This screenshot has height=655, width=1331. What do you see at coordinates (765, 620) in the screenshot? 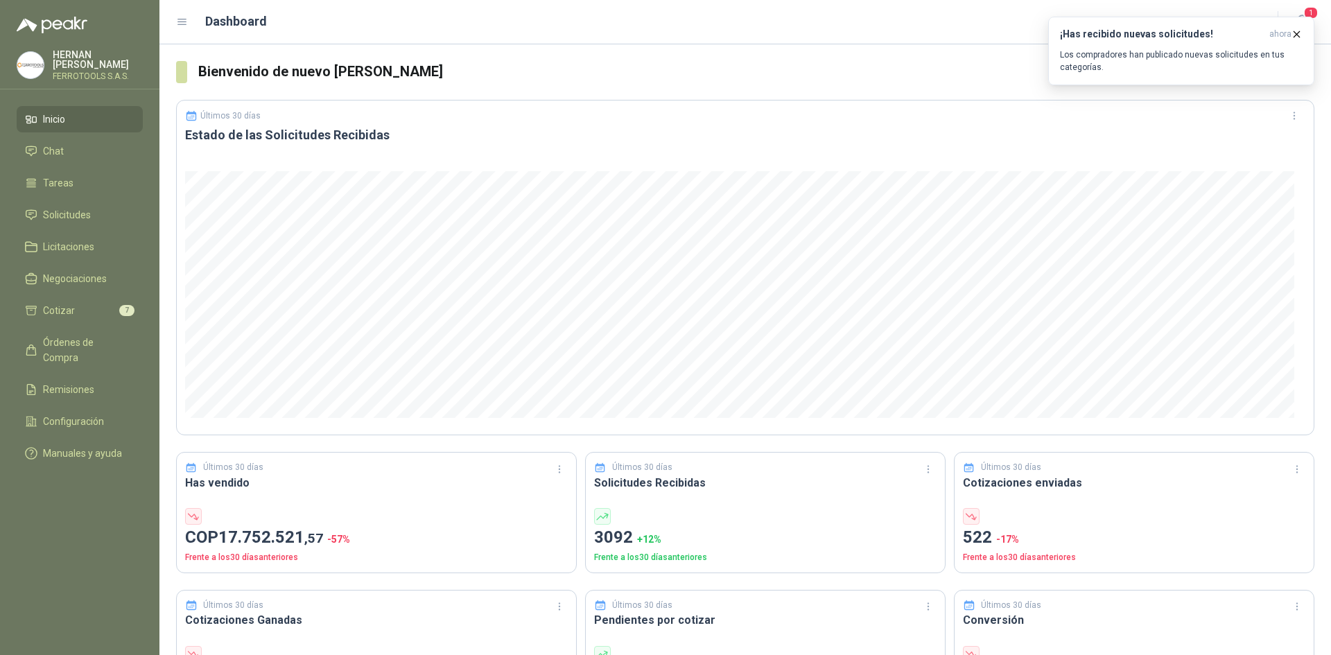
I see `h3: Pendientes por cotizar` at bounding box center [765, 620].